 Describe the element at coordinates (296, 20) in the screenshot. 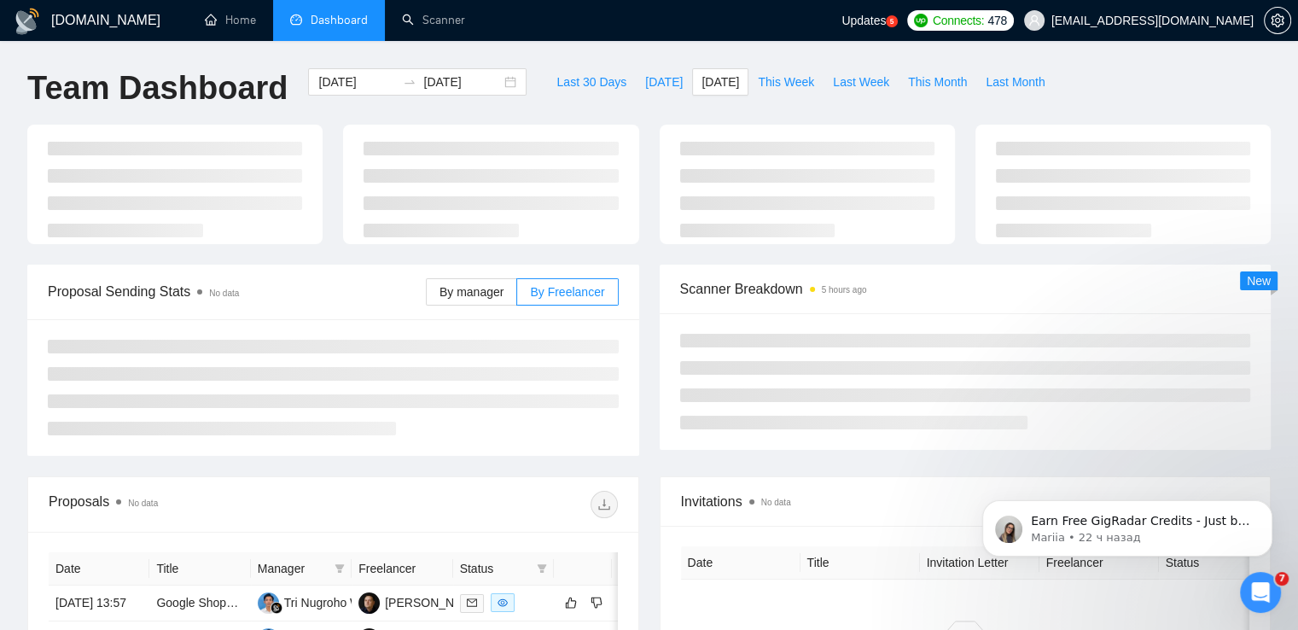

I see `span: dashboard` at that location.